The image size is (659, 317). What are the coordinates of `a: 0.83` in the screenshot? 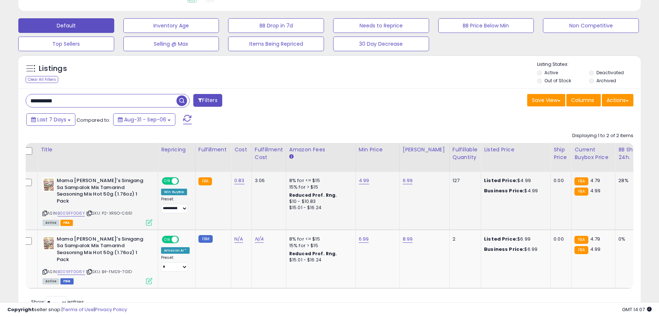 It's located at (239, 181).